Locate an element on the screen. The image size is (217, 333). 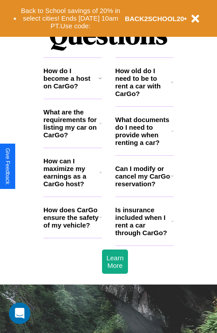
h3: How can I maximize my earnings as a CarGo host? is located at coordinates (71, 172).